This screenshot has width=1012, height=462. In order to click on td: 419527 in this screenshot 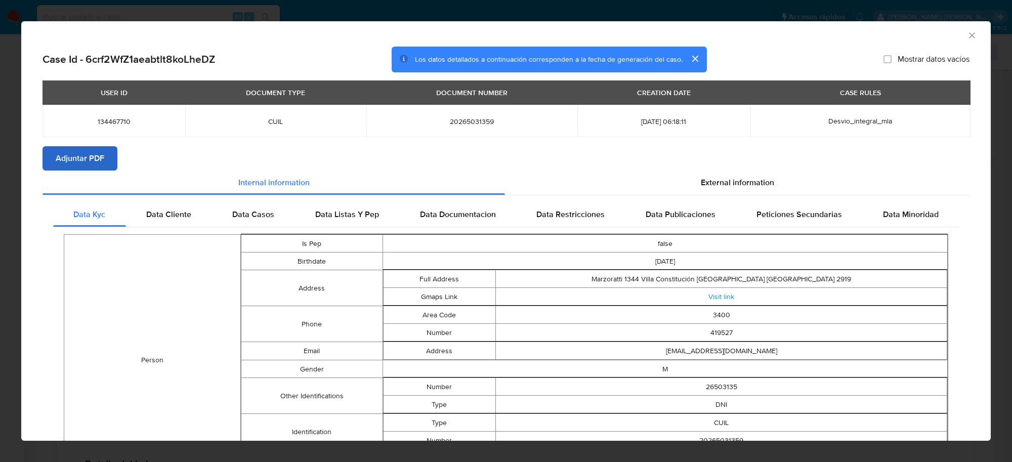, I will do `click(721, 332)`.